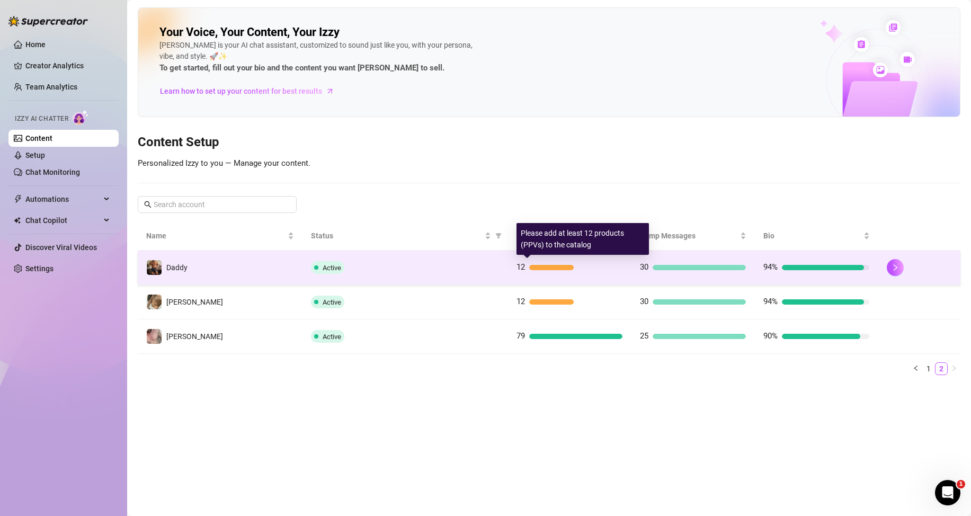 The height and width of the screenshot is (516, 971). What do you see at coordinates (397, 236) in the screenshot?
I see `span: Status` at bounding box center [397, 236].